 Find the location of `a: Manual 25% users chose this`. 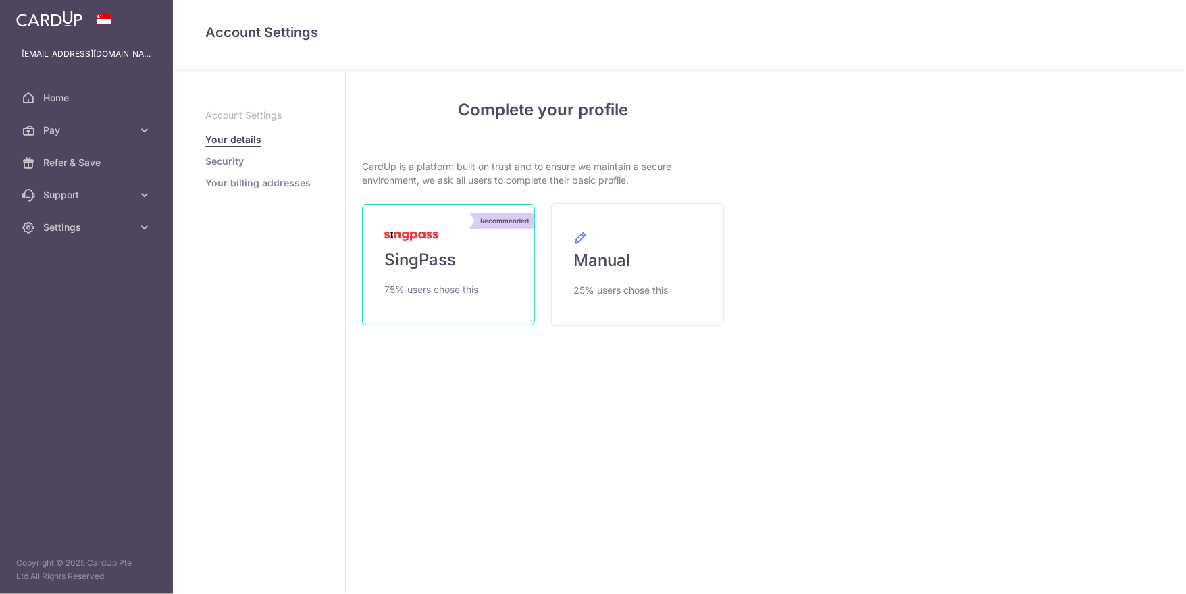

a: Manual 25% users chose this is located at coordinates (638, 265).